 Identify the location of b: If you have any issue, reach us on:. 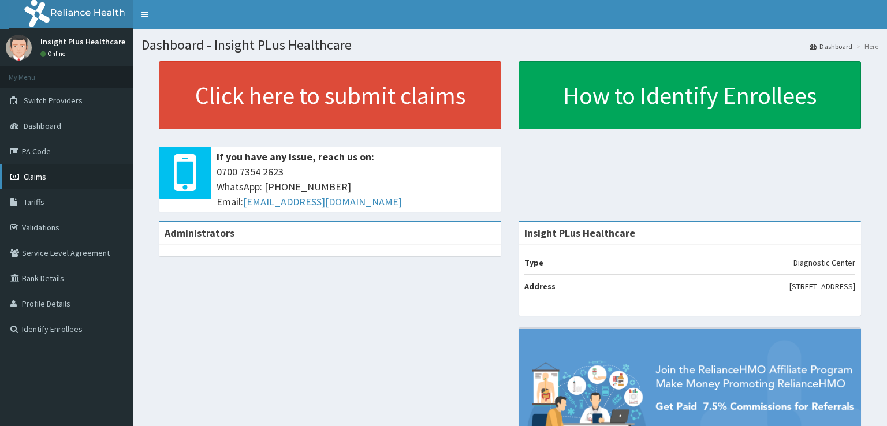
(295, 157).